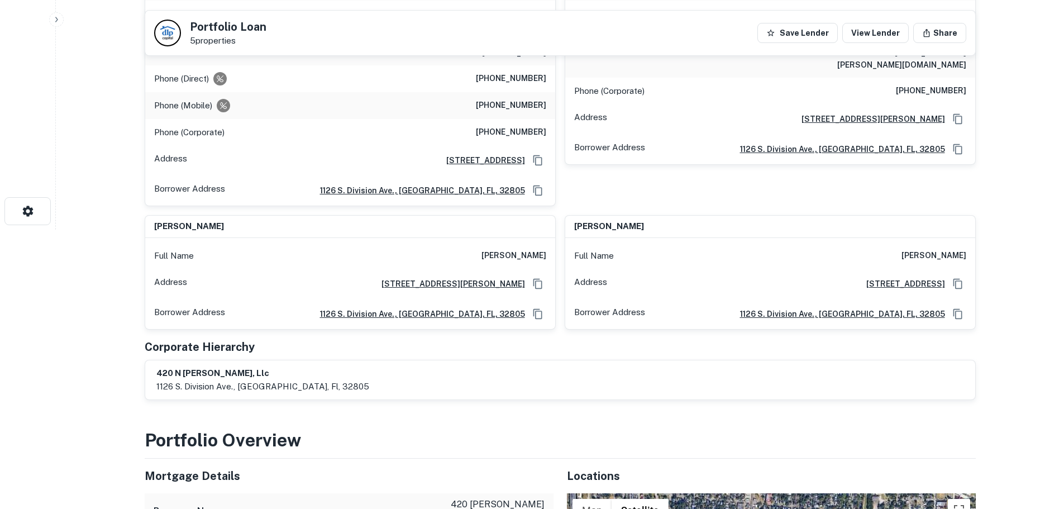 The width and height of the screenshot is (1064, 509). Describe the element at coordinates (771, 476) in the screenshot. I see `h5: Locations` at that location.